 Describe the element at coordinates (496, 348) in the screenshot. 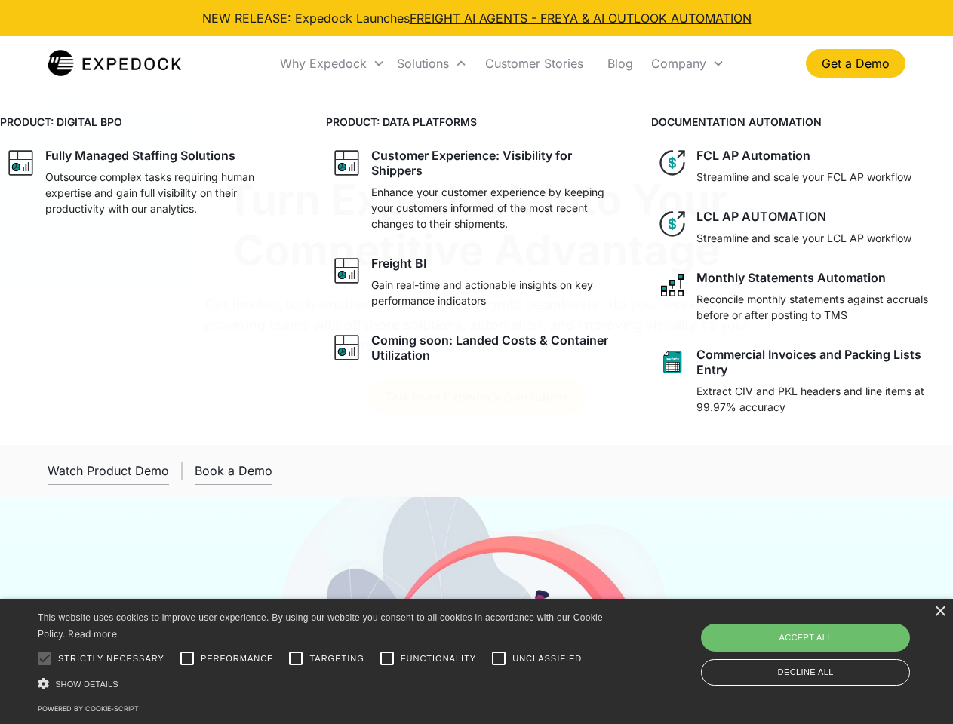

I see `div: Coming soon: Landed Costs & Container Utilization` at that location.